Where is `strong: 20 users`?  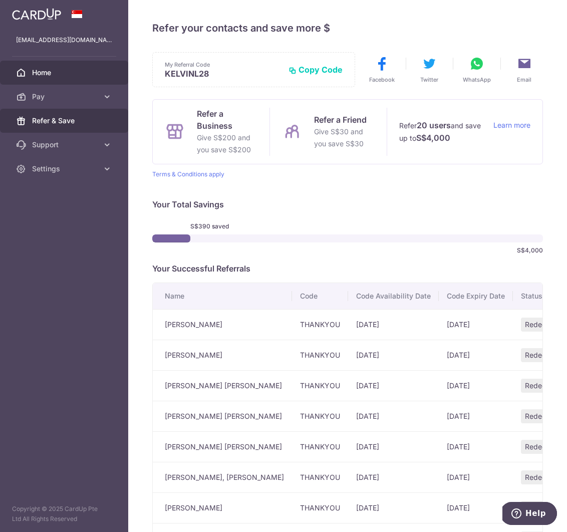
strong: 20 users is located at coordinates (434, 125).